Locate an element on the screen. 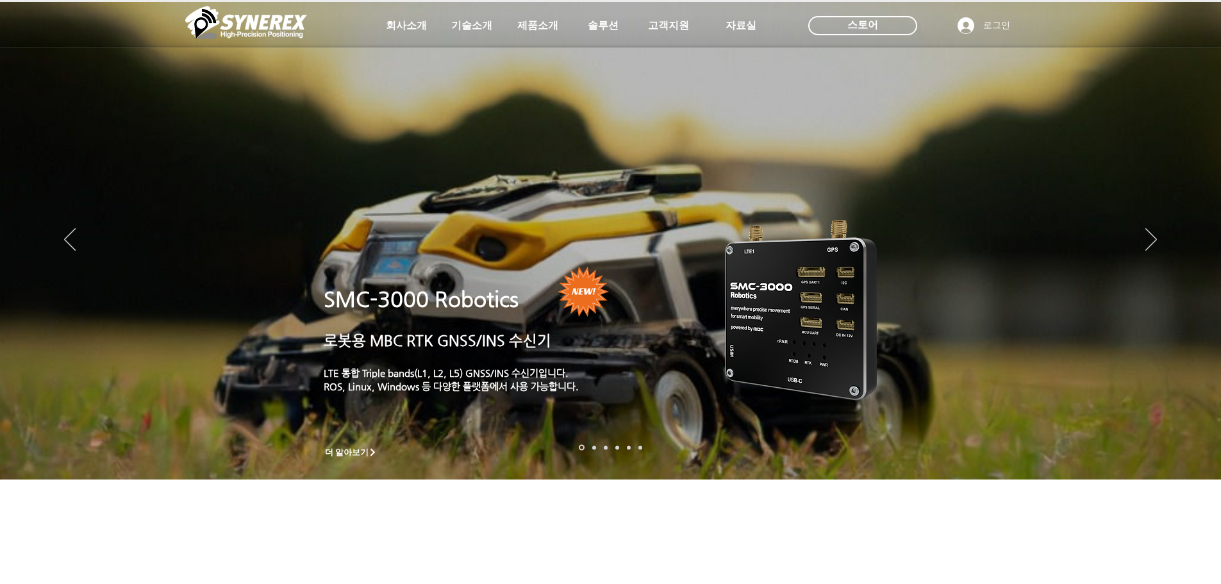 The image size is (1221, 584). span: 자료실 is located at coordinates (741, 26).